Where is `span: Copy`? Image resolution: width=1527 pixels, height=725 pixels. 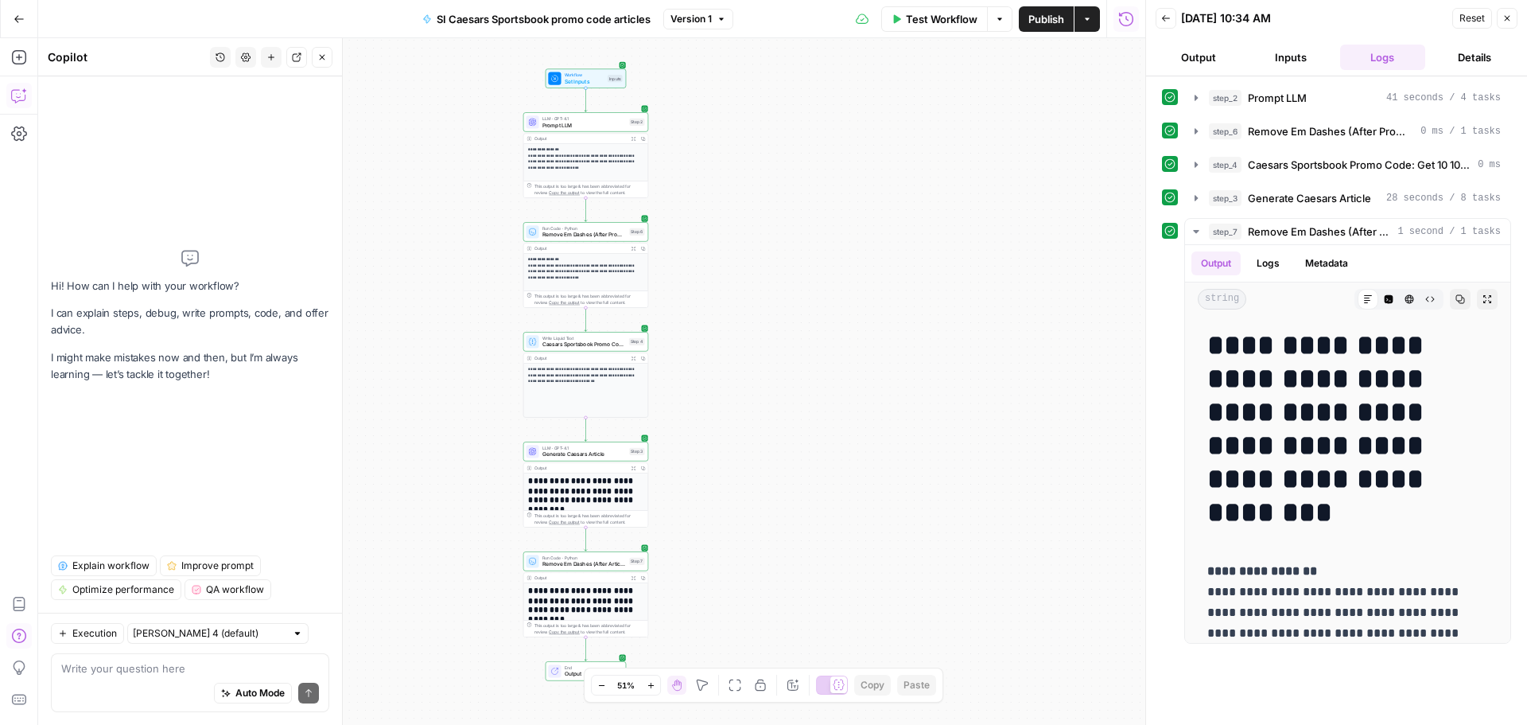
span: Copy is located at coordinates (873, 685).